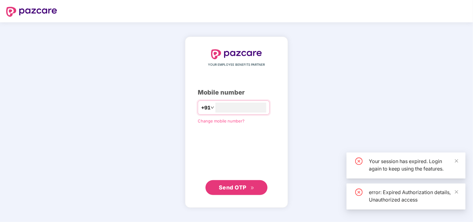 Image resolution: width=473 pixels, height=222 pixels. Describe the element at coordinates (237, 65) in the screenshot. I see `span: YOUR EMPLOYEE BENEFITS PARTNER` at that location.